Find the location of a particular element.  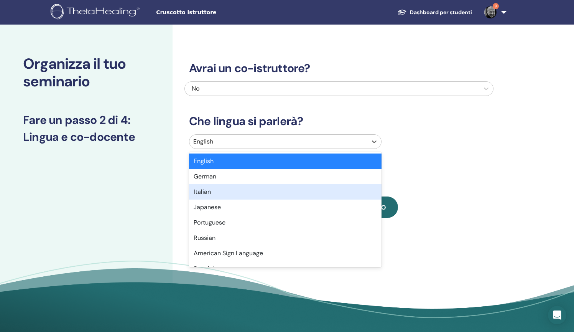

div: Russian is located at coordinates (285, 238).